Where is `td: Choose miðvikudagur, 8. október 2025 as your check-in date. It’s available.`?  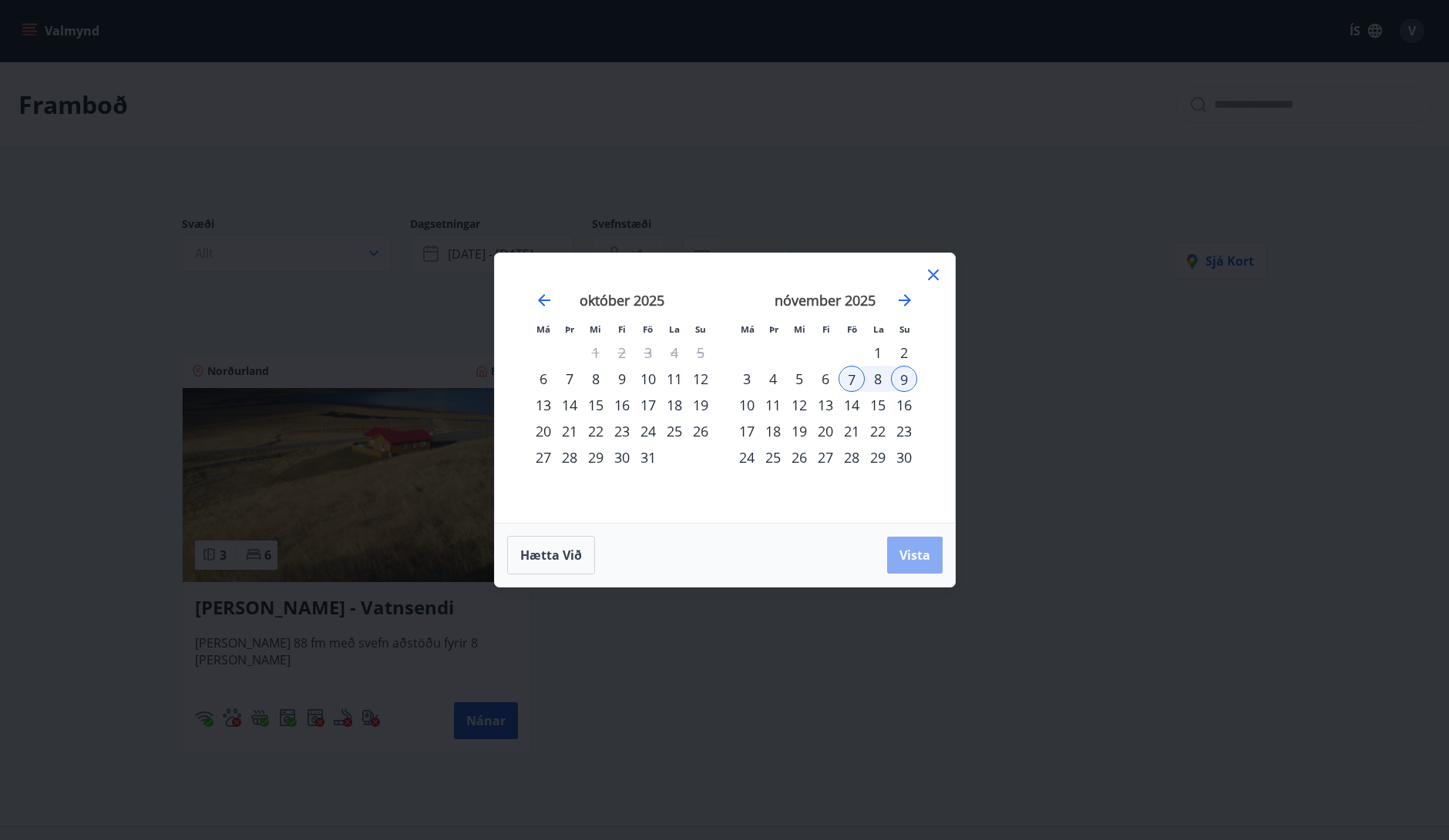
td: Choose miðvikudagur, 8. október 2025 as your check-in date. It’s available. is located at coordinates (595, 379).